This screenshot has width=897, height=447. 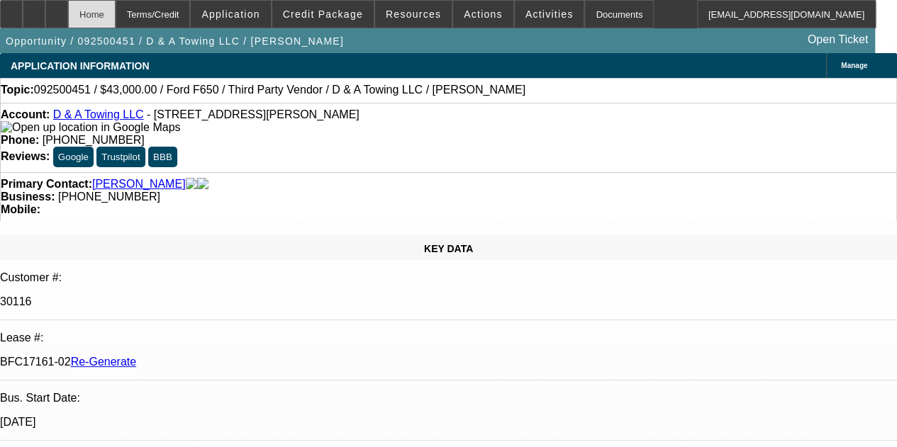 What do you see at coordinates (20, 140) in the screenshot?
I see `strong: Phone:` at bounding box center [20, 140].